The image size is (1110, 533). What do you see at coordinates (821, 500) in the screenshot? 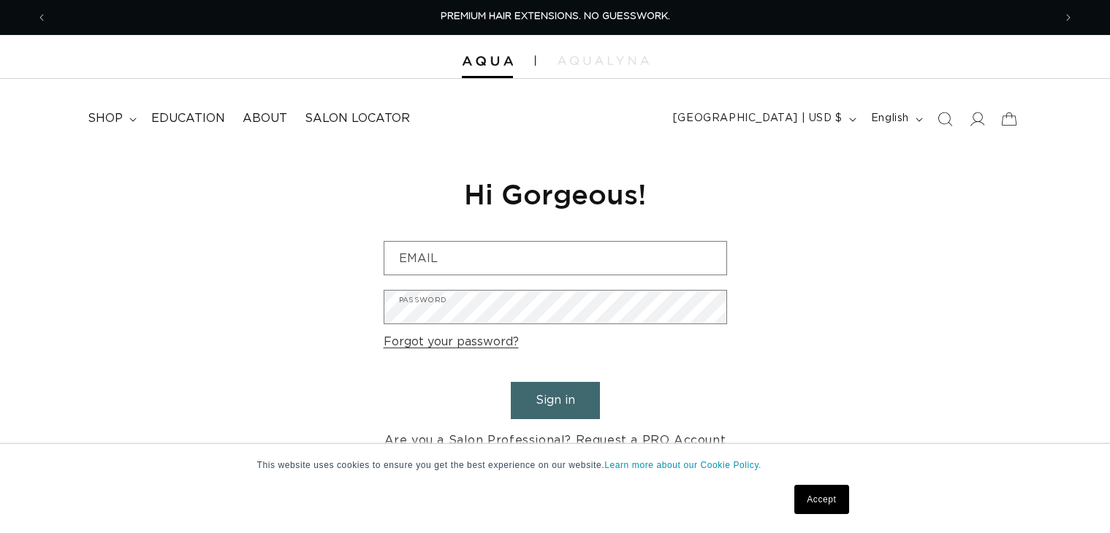
I see `a: Accept` at bounding box center [821, 500].